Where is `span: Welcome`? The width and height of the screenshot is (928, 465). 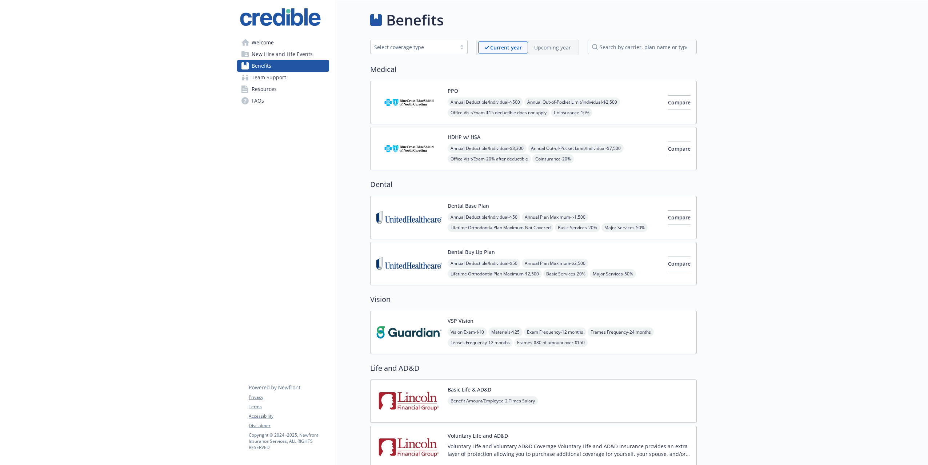 span: Welcome is located at coordinates (263, 43).